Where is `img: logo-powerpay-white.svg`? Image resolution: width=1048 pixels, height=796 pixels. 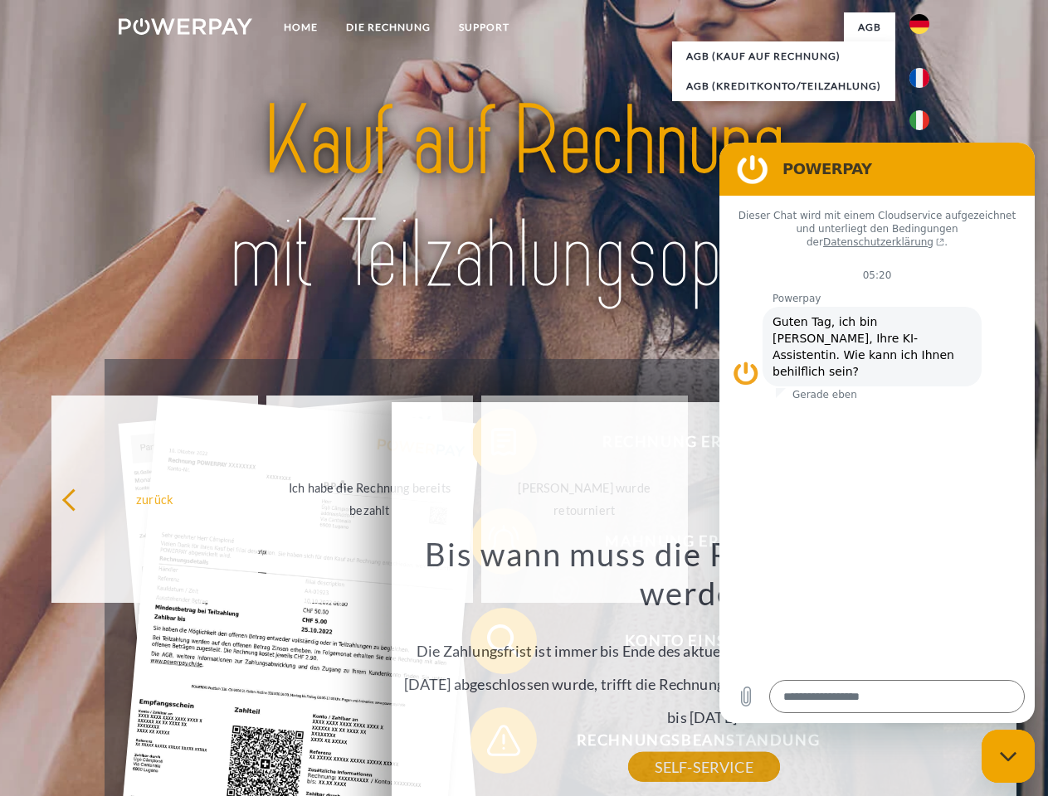
img: logo-powerpay-white.svg is located at coordinates (185, 27).